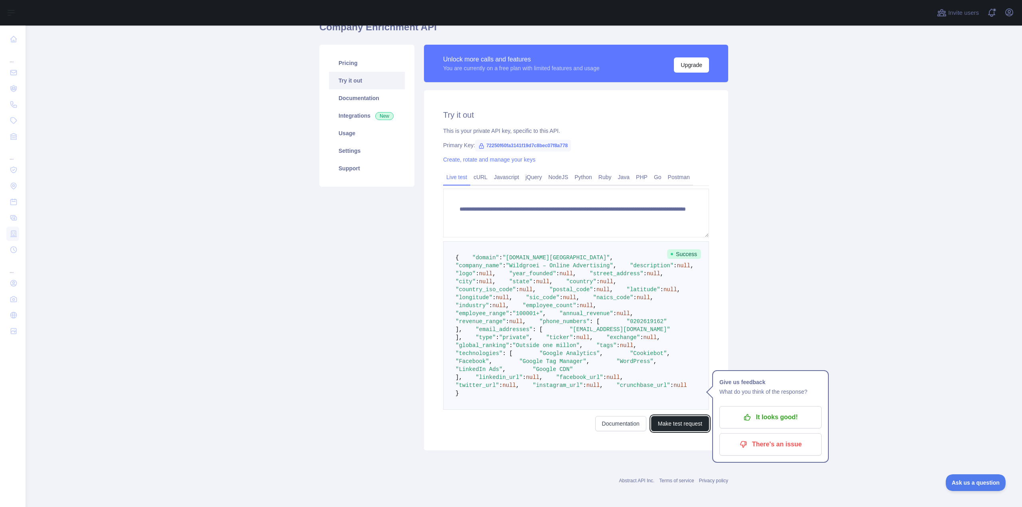 The width and height of the screenshot is (1022, 507). I want to click on a: cURL, so click(480, 177).